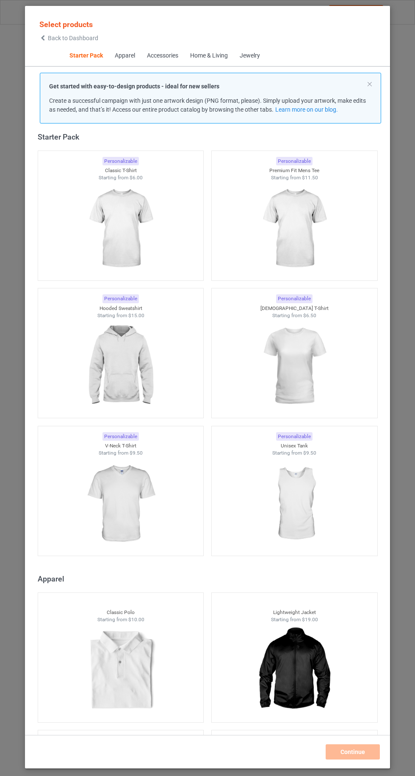 The width and height of the screenshot is (415, 776). I want to click on div: Lightweight Jacket, so click(294, 613).